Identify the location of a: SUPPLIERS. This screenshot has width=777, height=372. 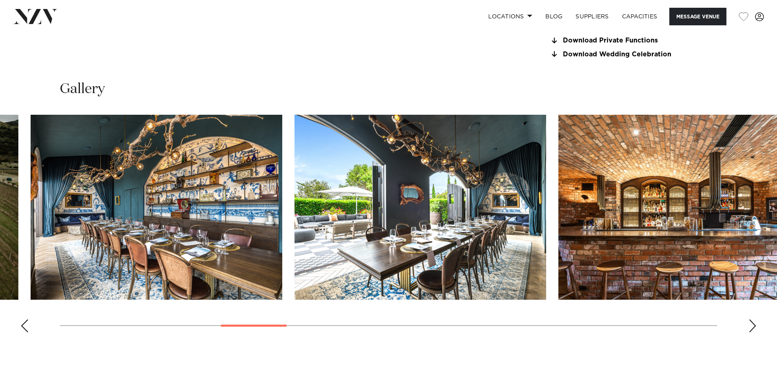
(592, 16).